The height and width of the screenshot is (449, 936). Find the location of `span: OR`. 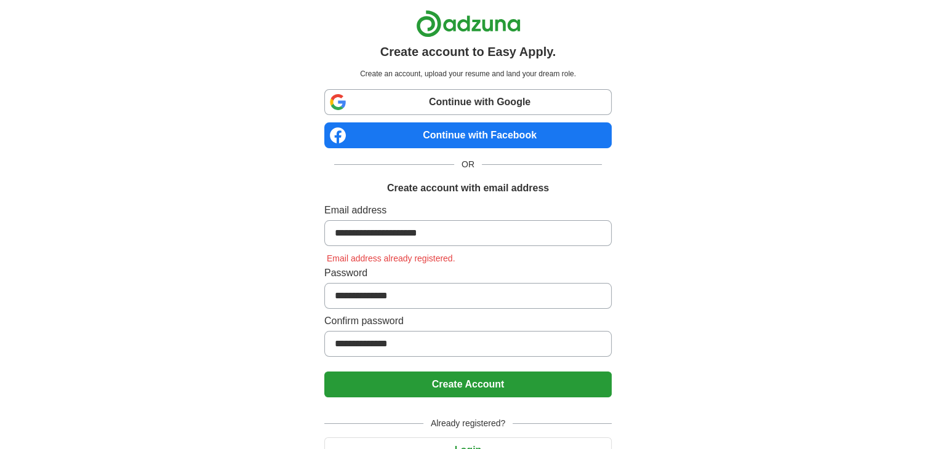

span: OR is located at coordinates (468, 164).